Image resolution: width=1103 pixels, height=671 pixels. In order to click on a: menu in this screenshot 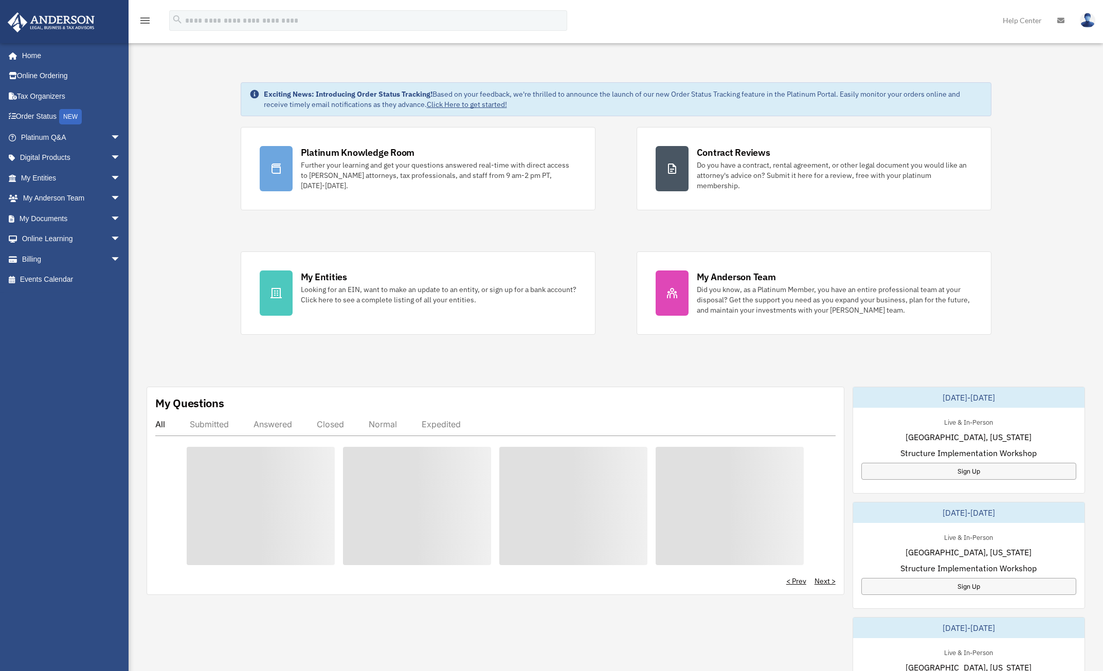, I will do `click(145, 22)`.